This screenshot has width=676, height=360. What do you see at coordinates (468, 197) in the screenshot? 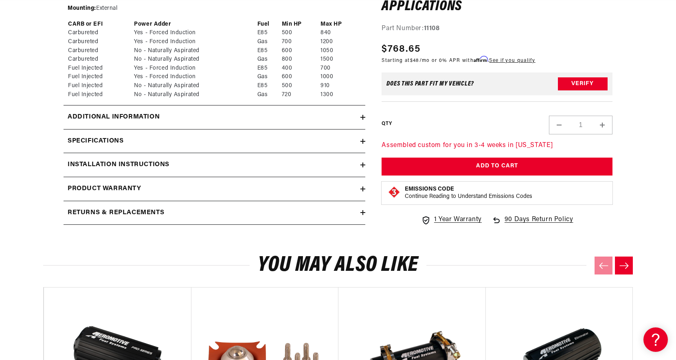
I see `p: Continue Reading to Understand Emissions Codes` at bounding box center [468, 197].